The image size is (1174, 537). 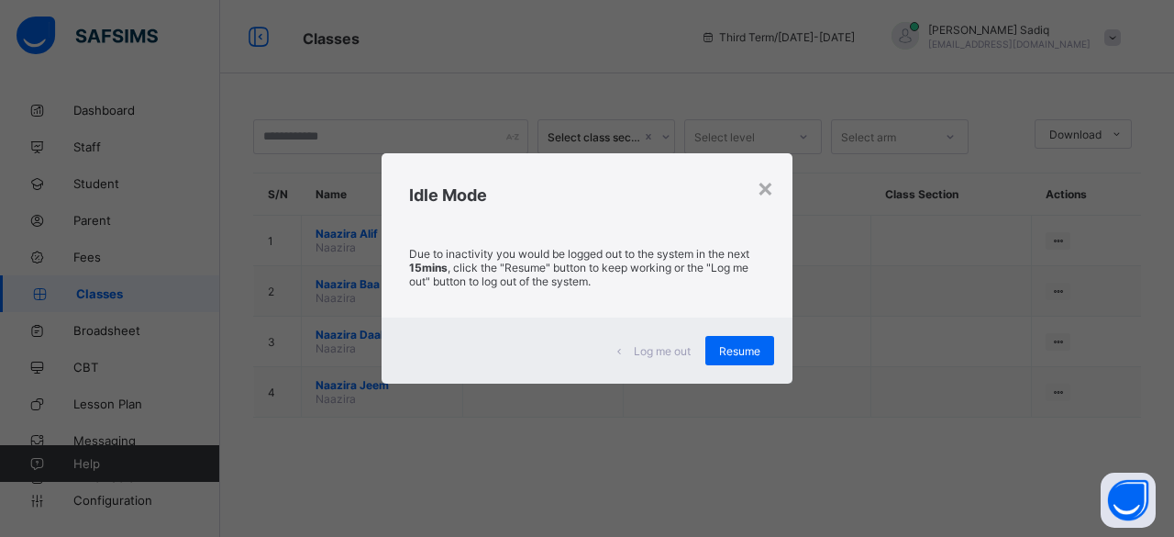 What do you see at coordinates (739, 350) in the screenshot?
I see `span: Resume` at bounding box center [739, 350].